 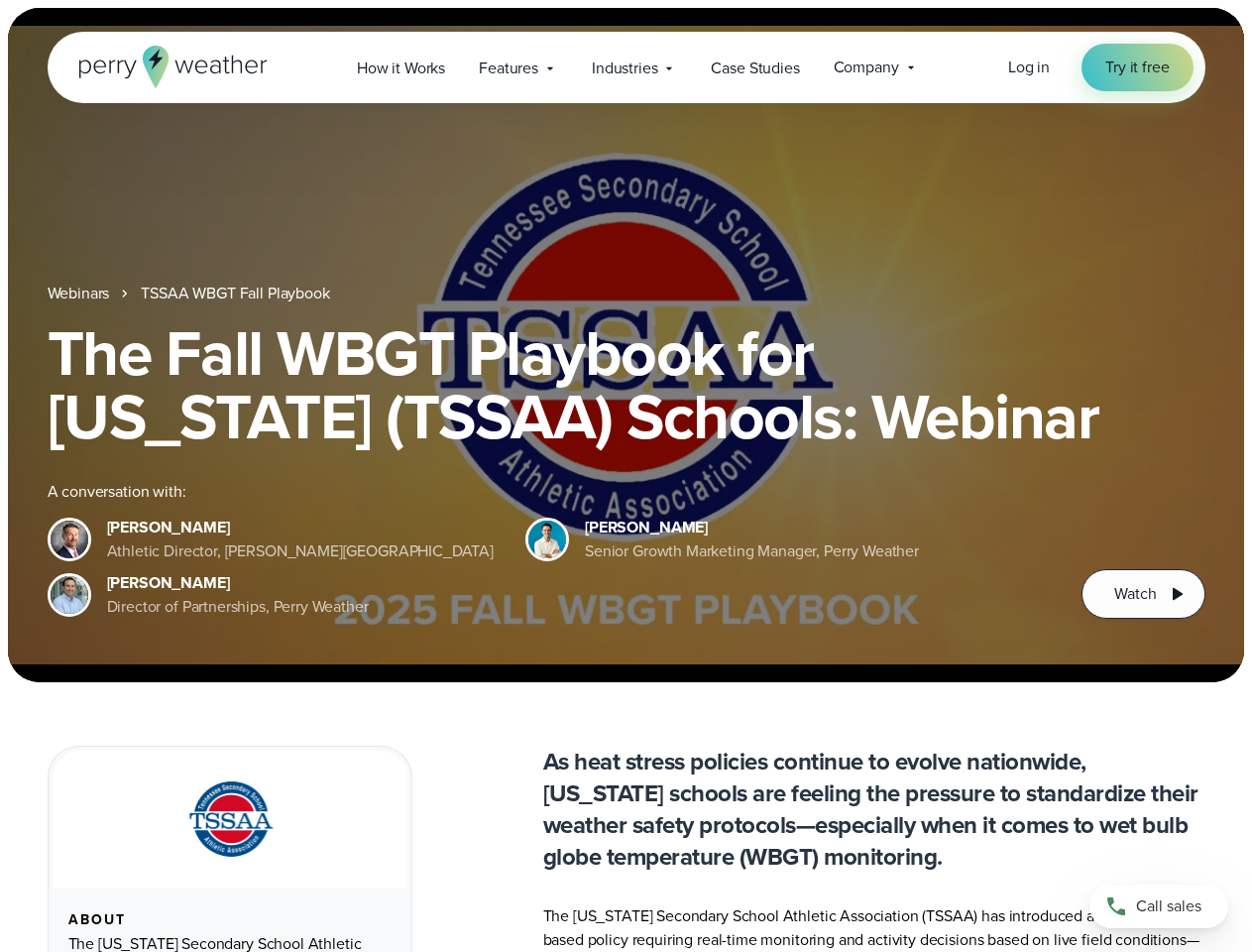 I want to click on div: A conversation with:, so click(x=550, y=492).